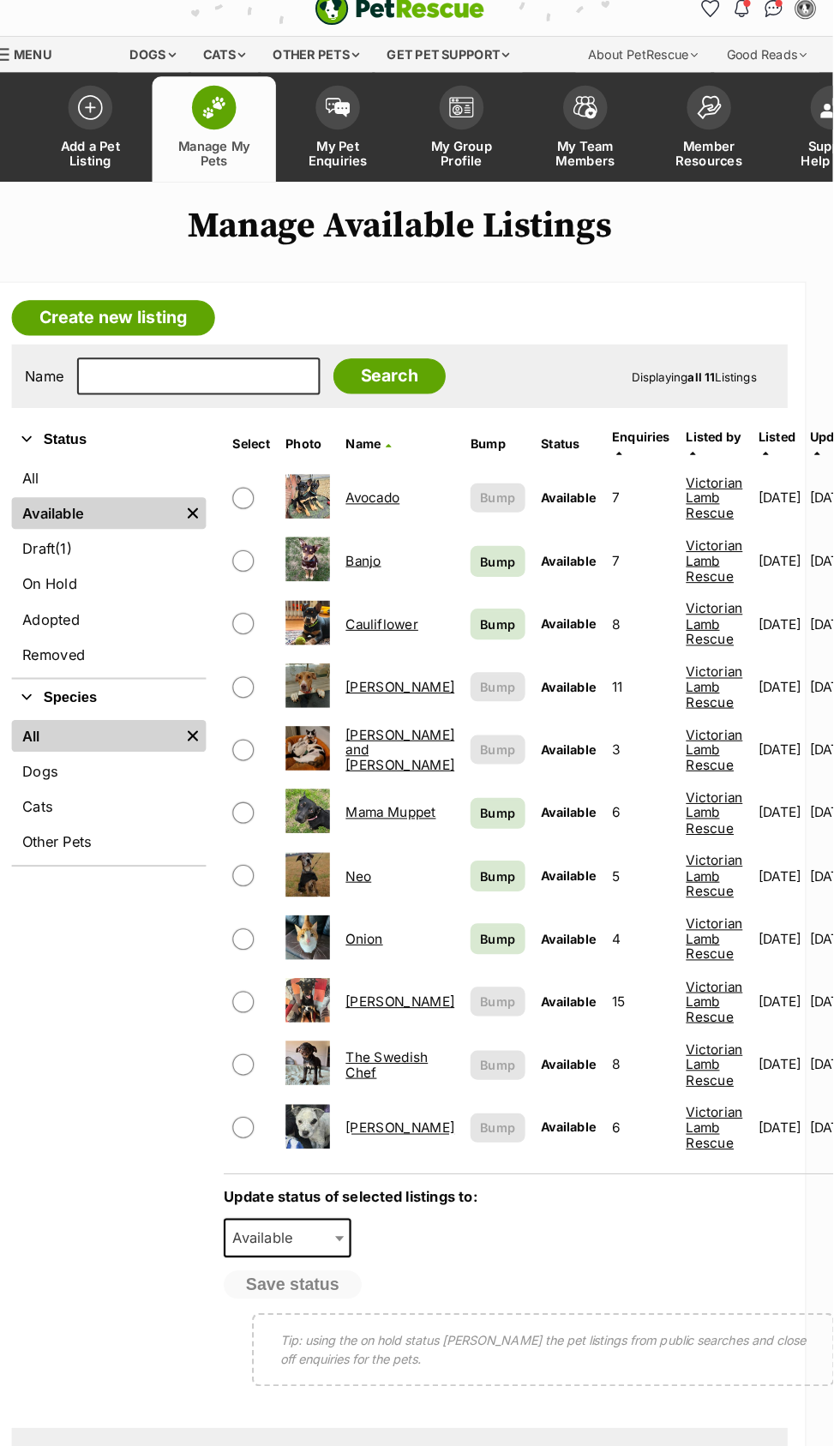 Image resolution: width=840 pixels, height=1446 pixels. What do you see at coordinates (653, 868) in the screenshot?
I see `td: 5` at bounding box center [653, 868].